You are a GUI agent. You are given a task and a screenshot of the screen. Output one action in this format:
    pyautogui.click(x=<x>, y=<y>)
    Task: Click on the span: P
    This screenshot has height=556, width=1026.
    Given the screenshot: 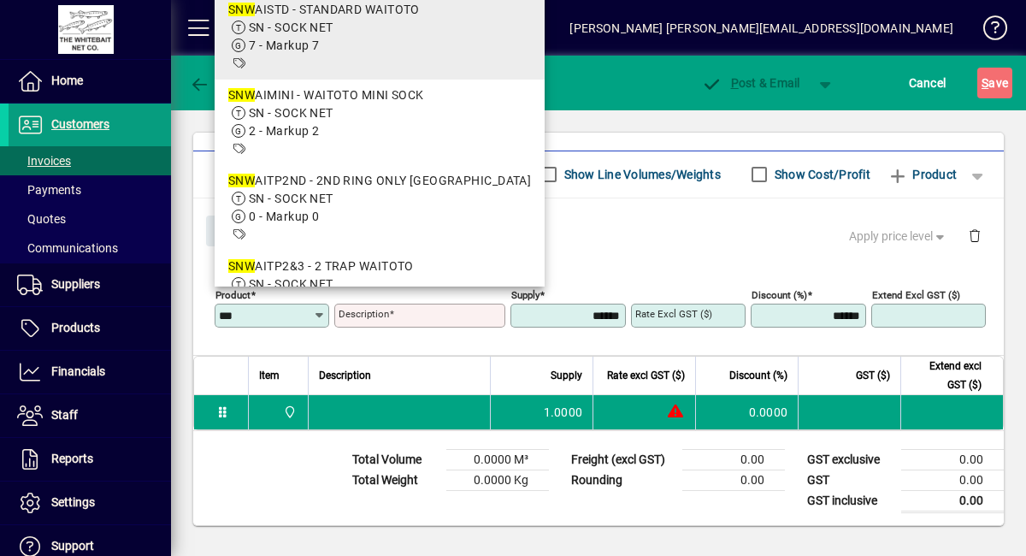 What is the action you would take?
    pyautogui.click(x=734, y=83)
    